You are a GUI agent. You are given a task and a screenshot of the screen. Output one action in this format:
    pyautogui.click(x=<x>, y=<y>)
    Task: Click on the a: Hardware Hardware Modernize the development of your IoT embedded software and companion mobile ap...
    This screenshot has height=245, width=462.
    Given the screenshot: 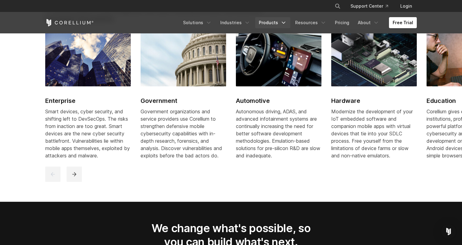 What is the action you would take?
    pyautogui.click(x=374, y=100)
    